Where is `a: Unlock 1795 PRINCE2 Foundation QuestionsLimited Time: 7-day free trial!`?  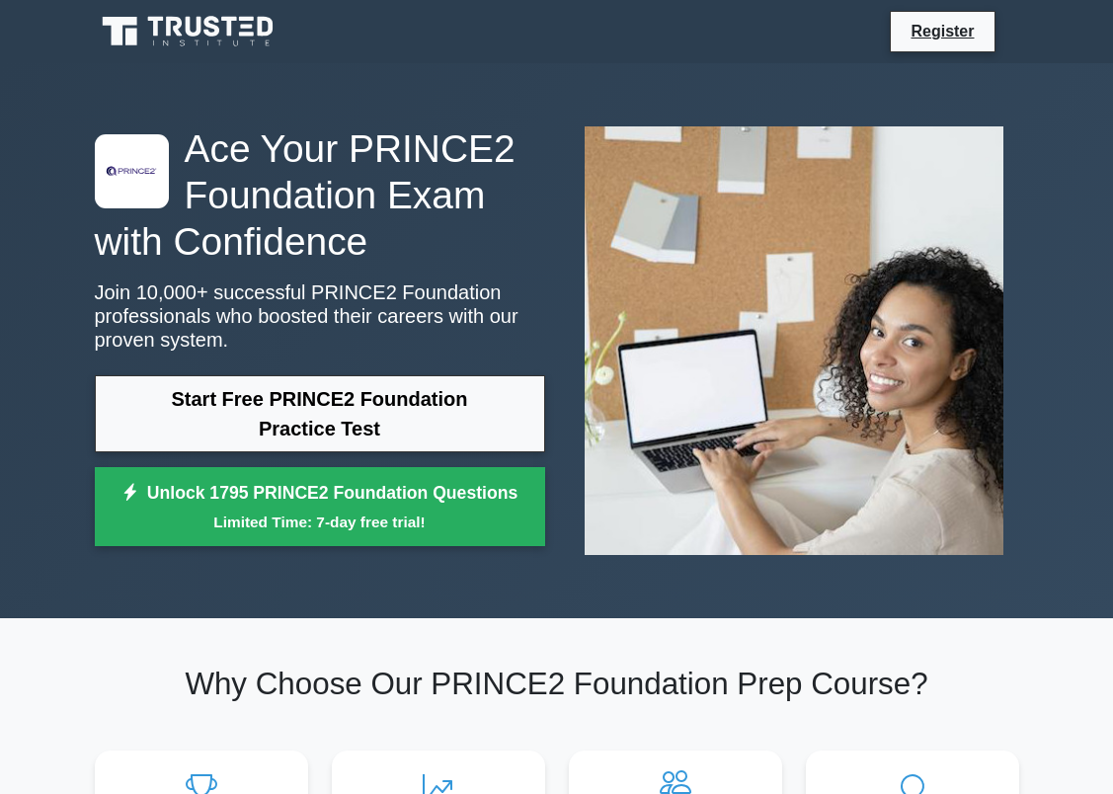 a: Unlock 1795 PRINCE2 Foundation QuestionsLimited Time: 7-day free trial! is located at coordinates (320, 507).